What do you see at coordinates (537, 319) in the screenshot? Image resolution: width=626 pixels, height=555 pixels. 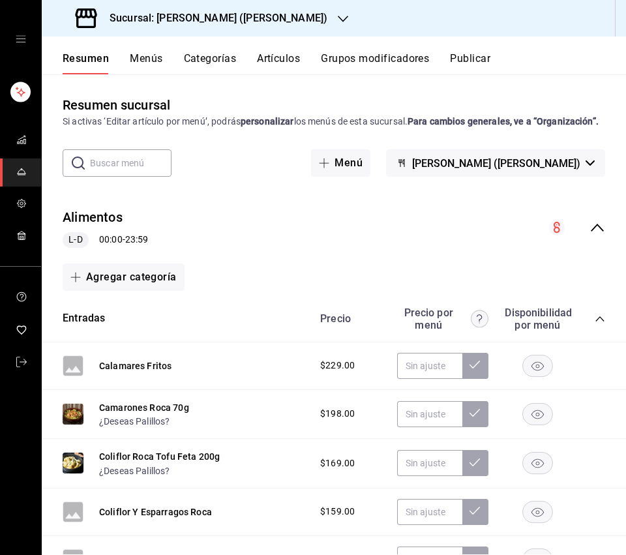 I see `div: Disponibilidad por menú` at bounding box center [537, 319].